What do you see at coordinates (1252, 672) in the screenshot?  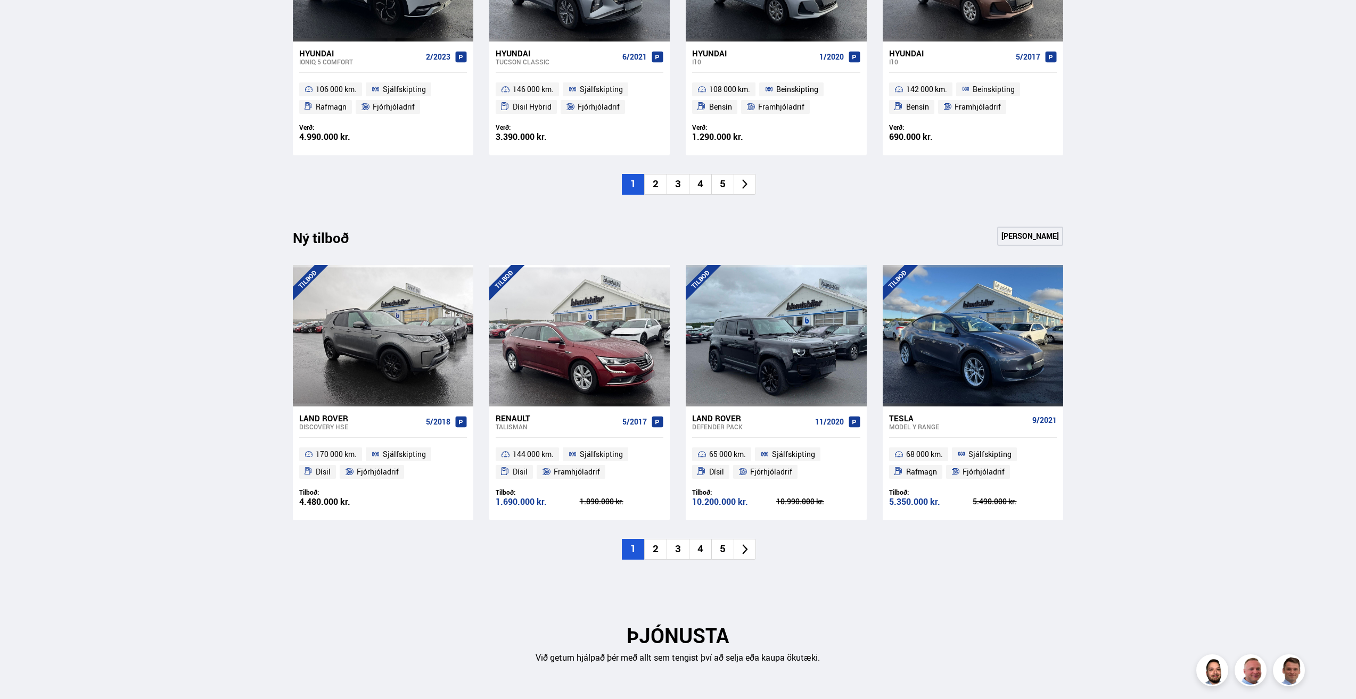 I see `img: siFngHWaQ9KaOqBr.png` at bounding box center [1252, 672].